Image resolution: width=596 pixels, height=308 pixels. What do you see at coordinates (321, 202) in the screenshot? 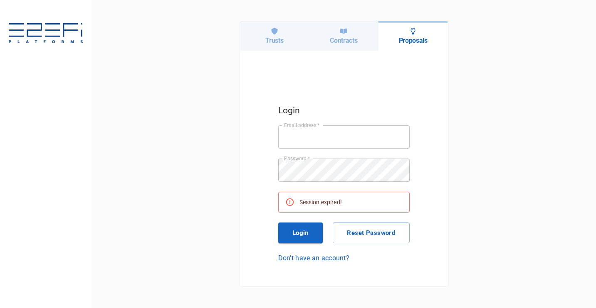
I see `div: Session expired!` at bounding box center [321, 202].